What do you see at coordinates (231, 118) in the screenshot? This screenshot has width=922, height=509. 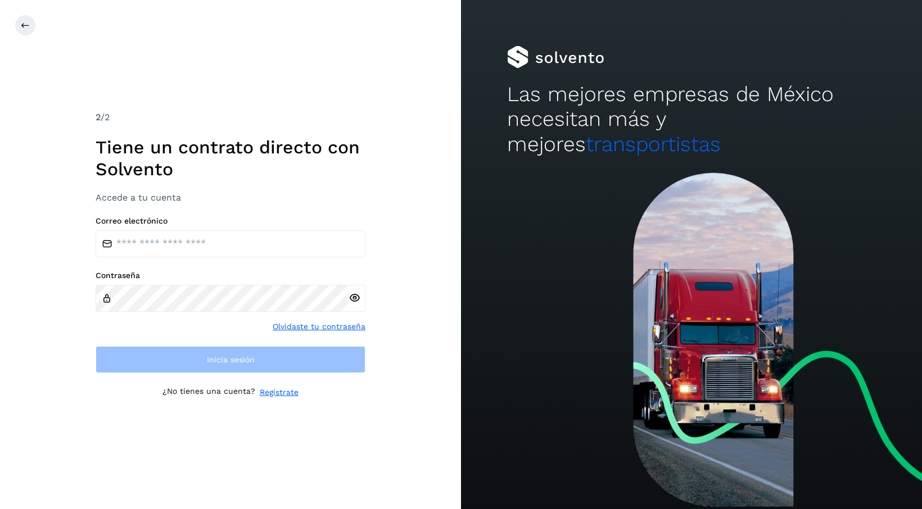 I see `div: /2` at bounding box center [231, 118].